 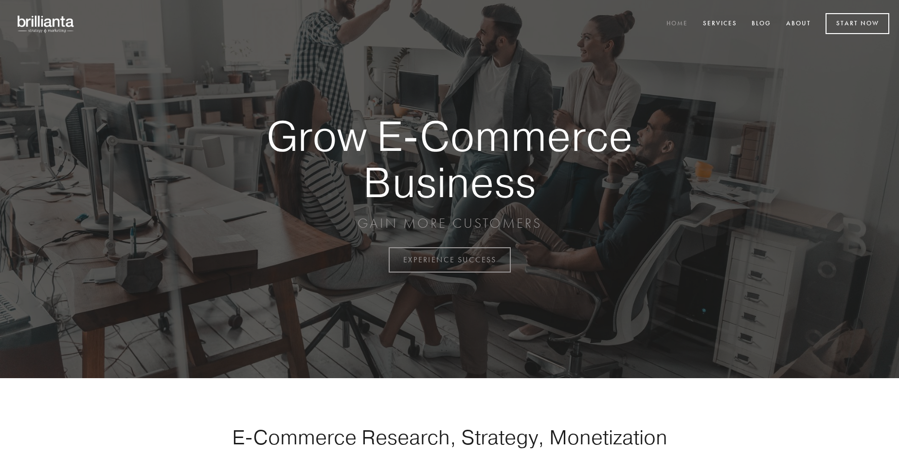 I want to click on h1: E-Commerce Research, Strategy, Monetization, so click(x=450, y=437).